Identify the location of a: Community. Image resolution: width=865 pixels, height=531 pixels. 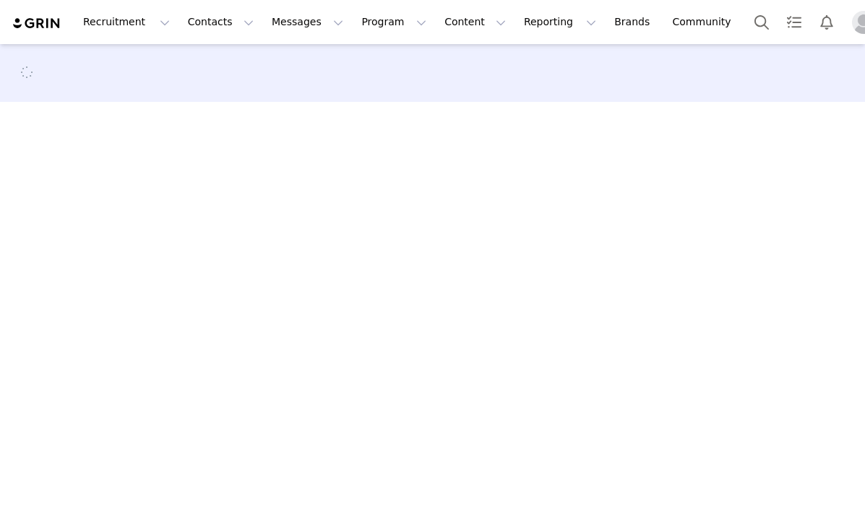
(706, 22).